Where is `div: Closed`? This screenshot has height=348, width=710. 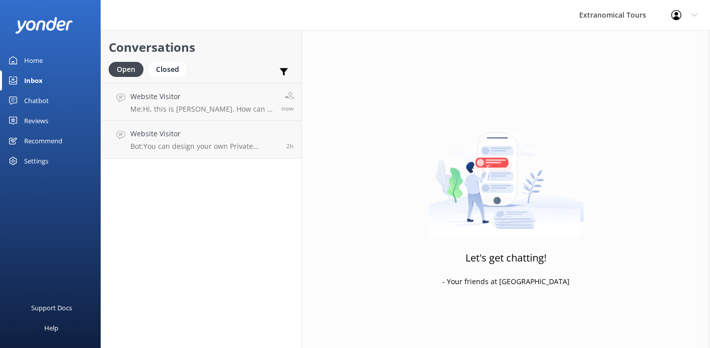 div: Closed is located at coordinates (168, 69).